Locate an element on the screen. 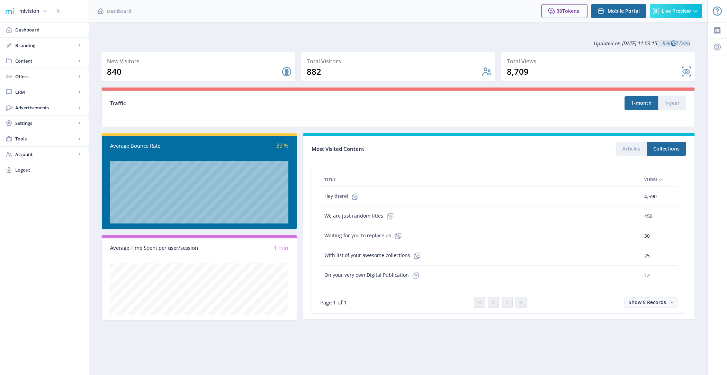 Image resolution: width=727 pixels, height=375 pixels. button: 1-year is located at coordinates (672, 103).